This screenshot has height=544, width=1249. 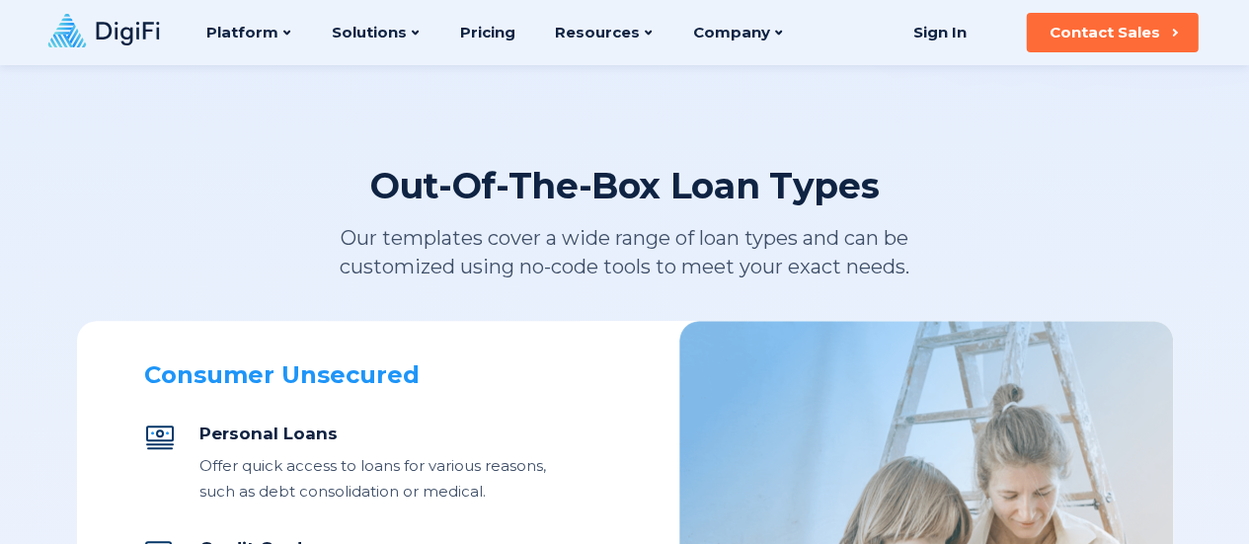 What do you see at coordinates (624, 186) in the screenshot?
I see `div: Out-Of-The-Box Loan Types` at bounding box center [624, 186].